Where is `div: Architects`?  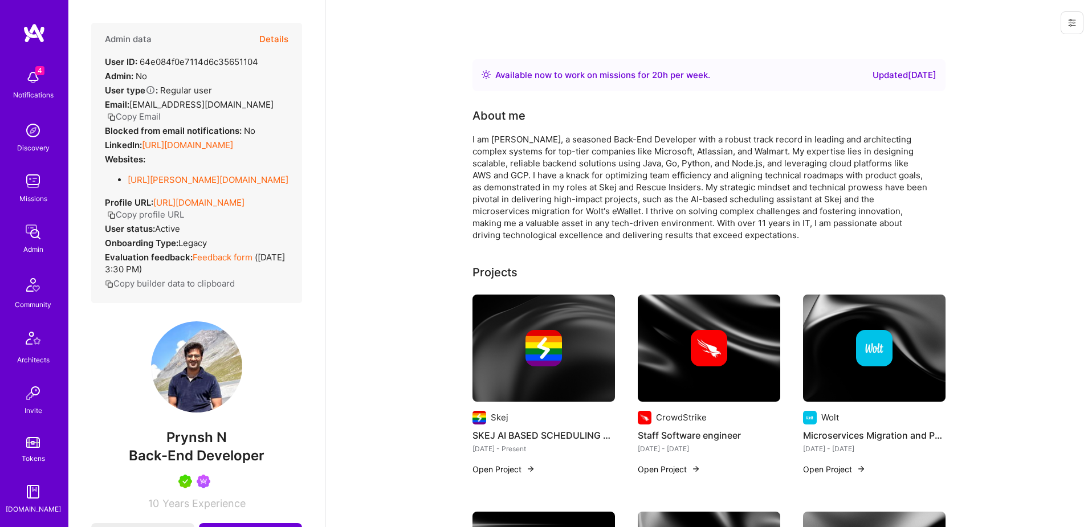
div: Architects is located at coordinates (33, 360).